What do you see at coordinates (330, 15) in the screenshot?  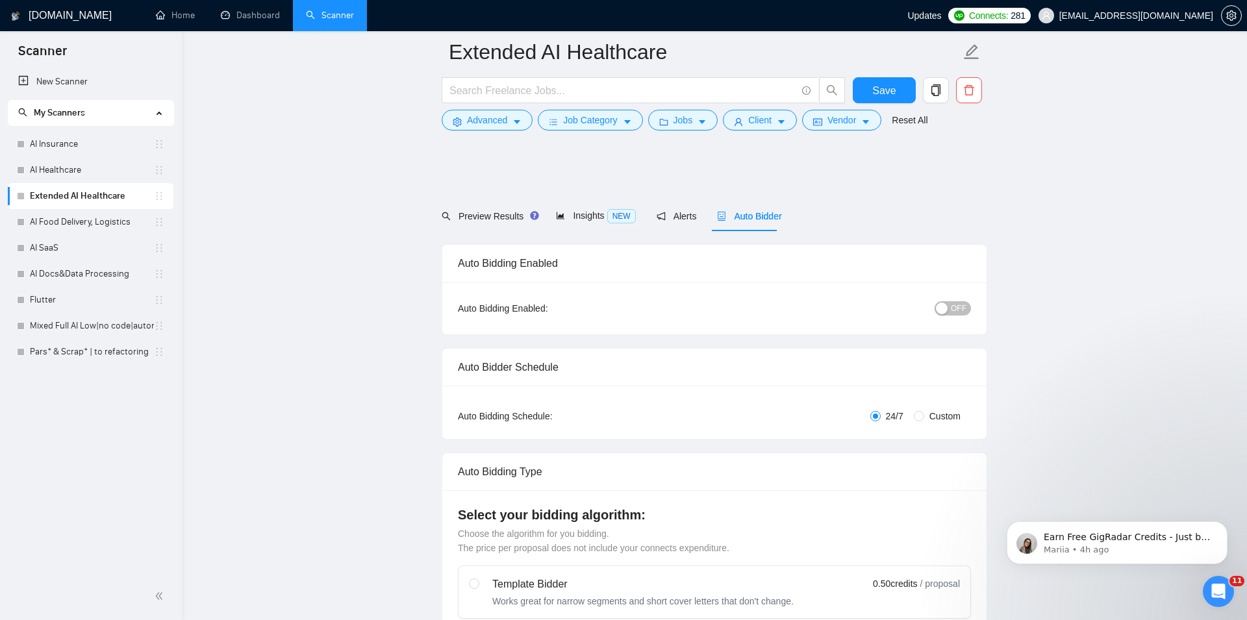 I see `a: searchScanner` at bounding box center [330, 15].